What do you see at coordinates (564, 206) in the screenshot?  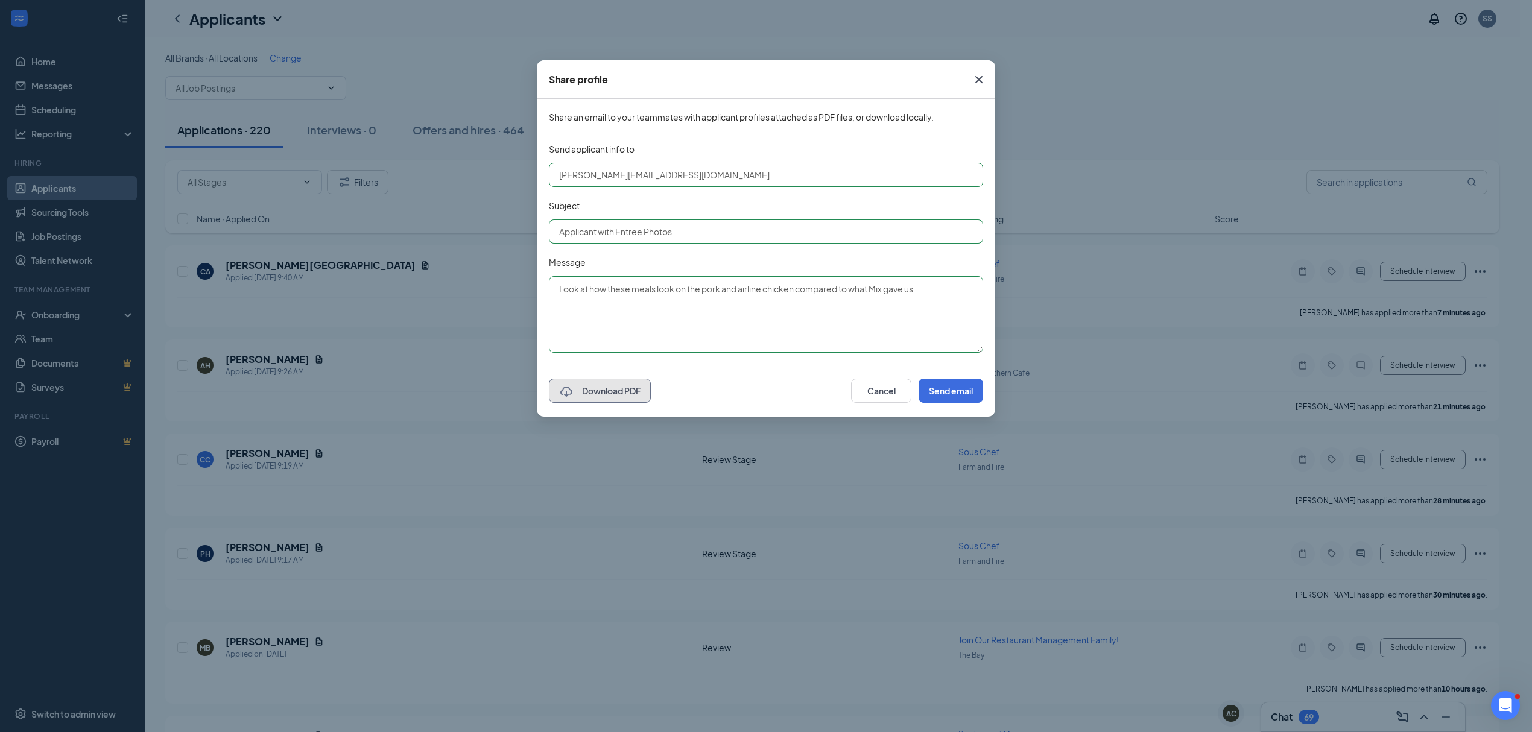 I see `span: Subject` at bounding box center [564, 206].